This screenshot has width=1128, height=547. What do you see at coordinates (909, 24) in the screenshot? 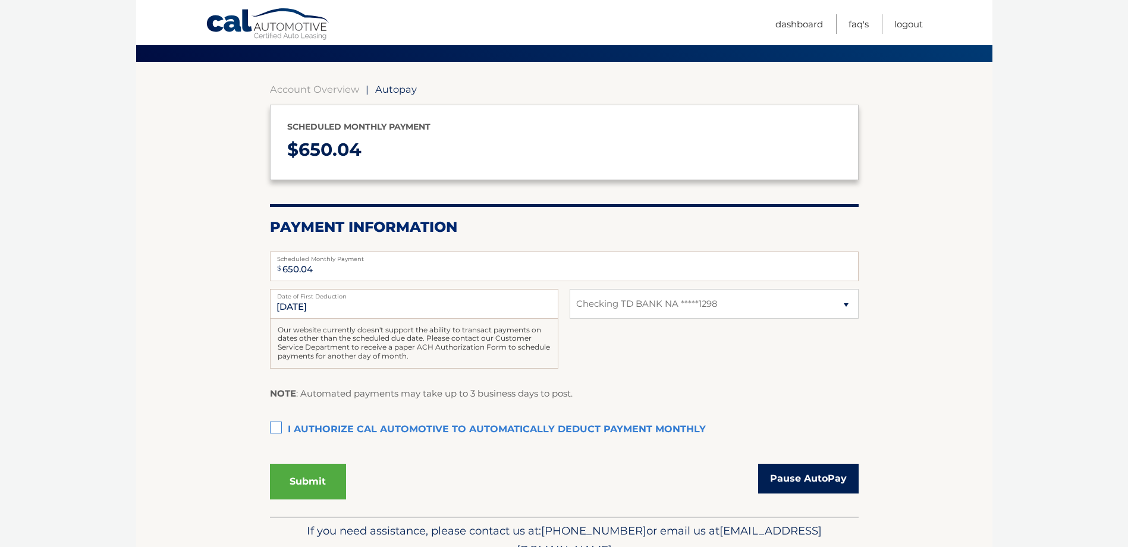
I see `a: Logout` at bounding box center [909, 24].